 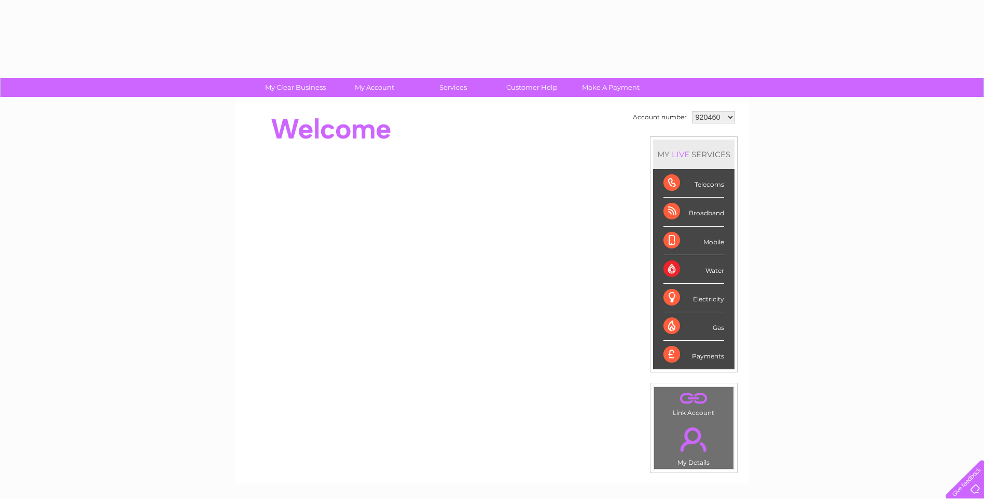 What do you see at coordinates (694, 444) in the screenshot?
I see `td: My Details` at bounding box center [694, 444].